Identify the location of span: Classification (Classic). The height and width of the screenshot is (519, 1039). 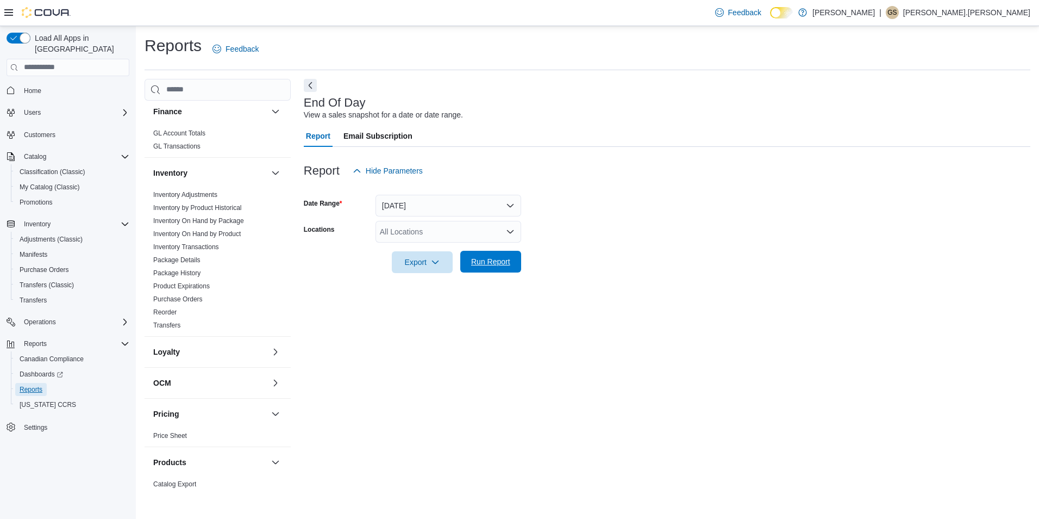
(52, 172).